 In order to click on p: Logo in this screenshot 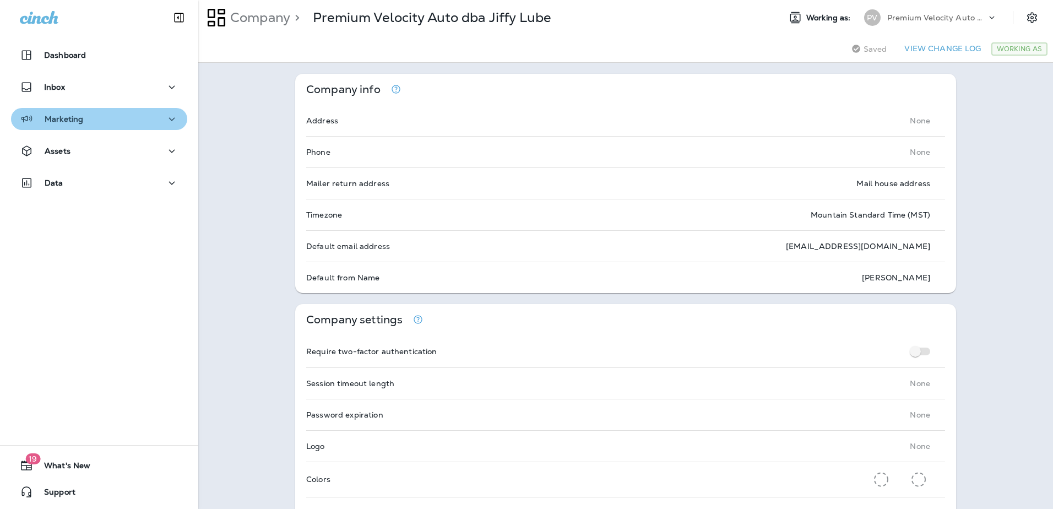, I will do `click(316, 446)`.